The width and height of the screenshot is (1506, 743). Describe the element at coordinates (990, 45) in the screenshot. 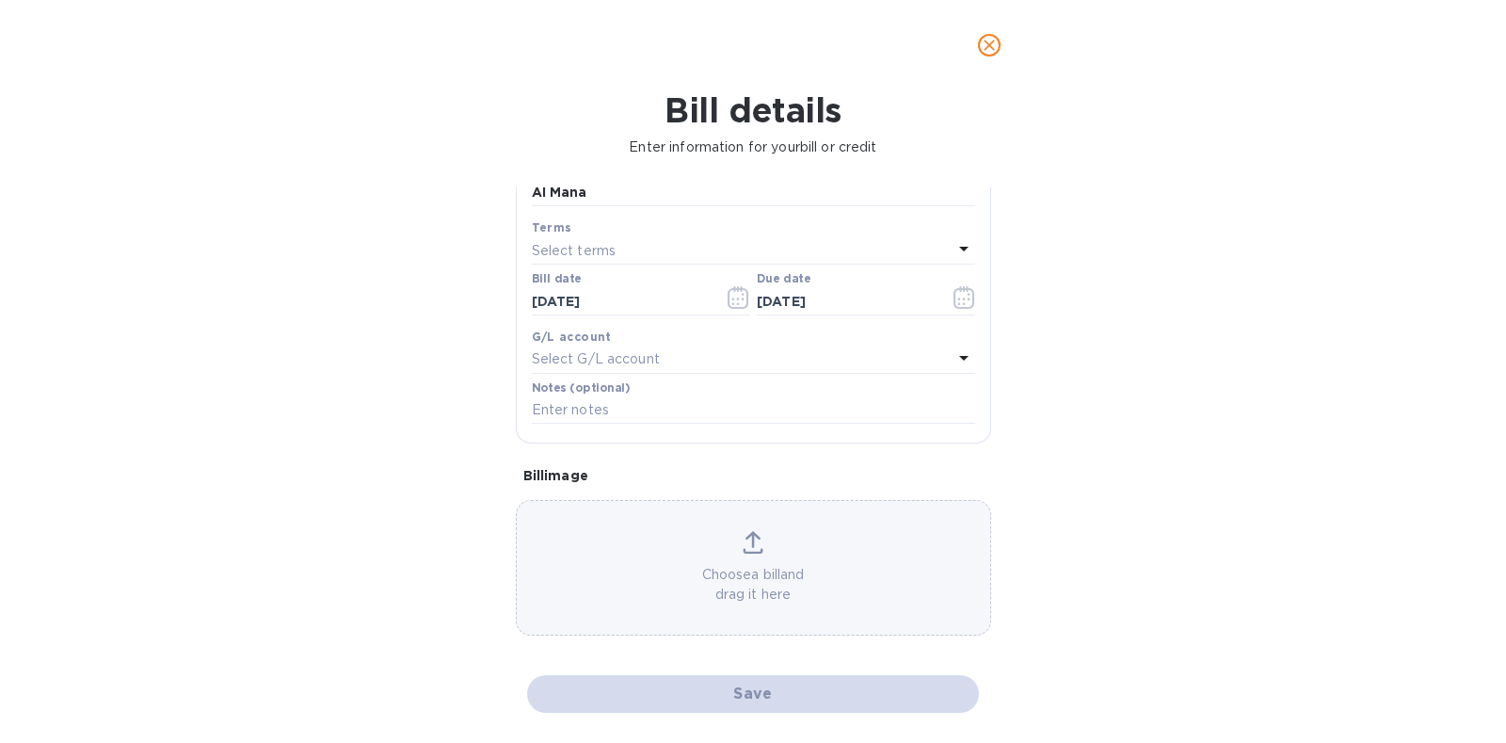

I see `button: close` at that location.